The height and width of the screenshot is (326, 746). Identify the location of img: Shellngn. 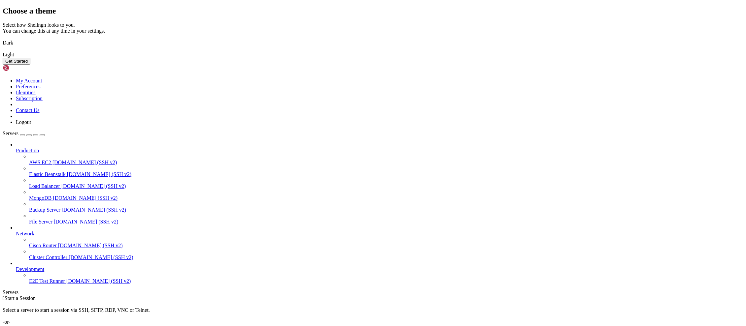
(21, 68).